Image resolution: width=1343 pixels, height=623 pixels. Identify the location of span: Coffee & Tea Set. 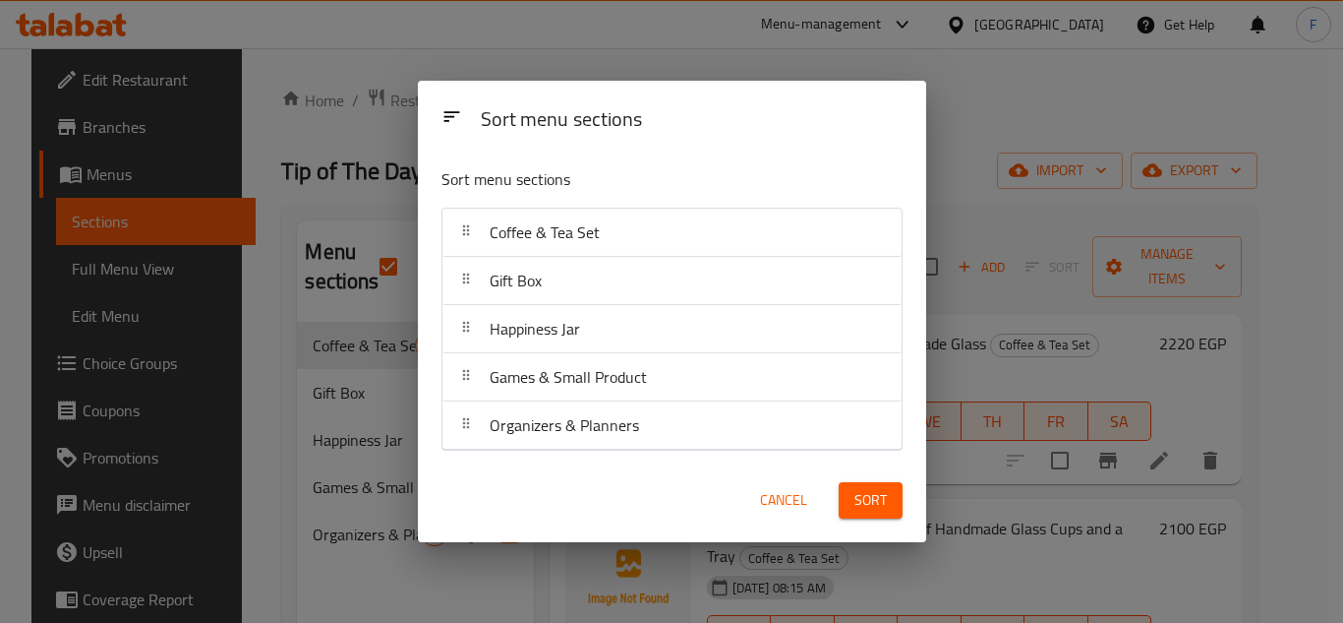
(545, 232).